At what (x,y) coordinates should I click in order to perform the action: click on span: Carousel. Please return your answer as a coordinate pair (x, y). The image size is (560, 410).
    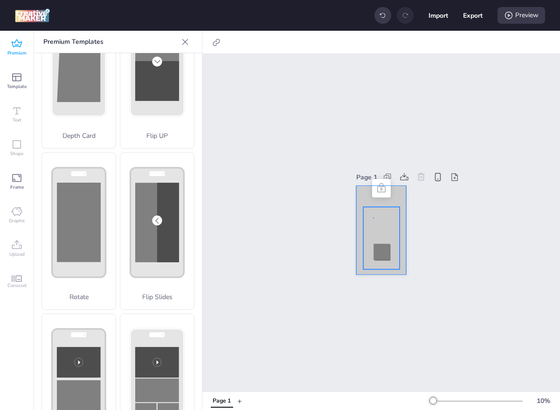
    Looking at the image, I should click on (17, 286).